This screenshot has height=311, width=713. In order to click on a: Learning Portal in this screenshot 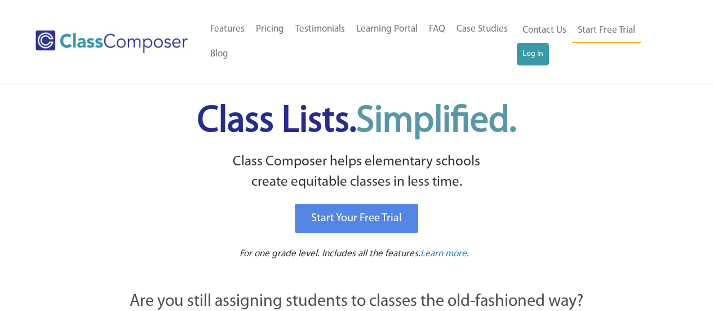, I will do `click(387, 29)`.